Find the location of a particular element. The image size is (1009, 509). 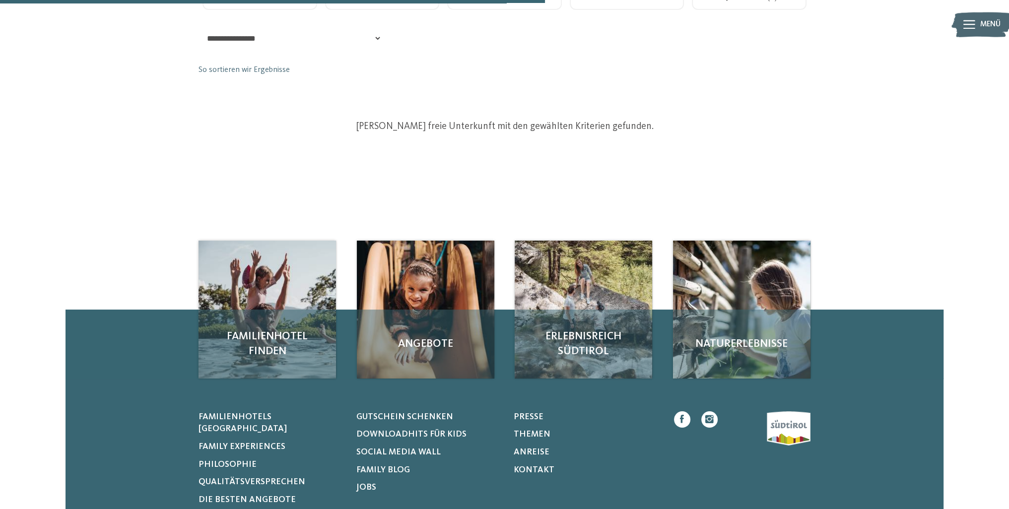

a: Qualitätsversprechen is located at coordinates (270, 482).